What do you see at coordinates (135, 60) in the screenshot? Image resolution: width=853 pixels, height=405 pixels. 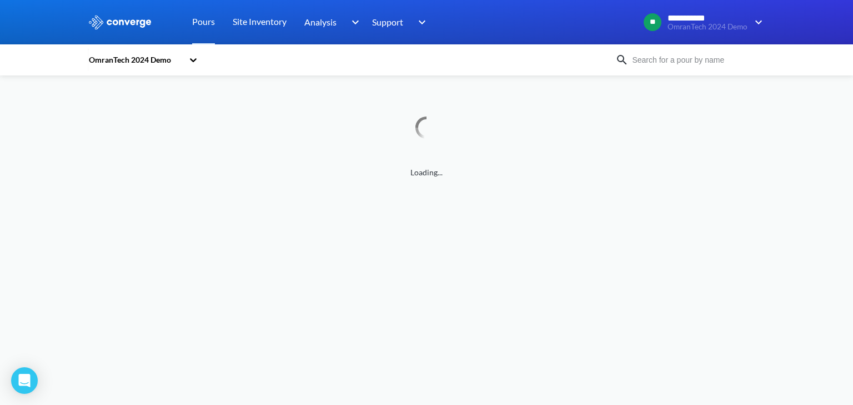 I see `div: OmranTech 2024 Demo` at bounding box center [135, 60].